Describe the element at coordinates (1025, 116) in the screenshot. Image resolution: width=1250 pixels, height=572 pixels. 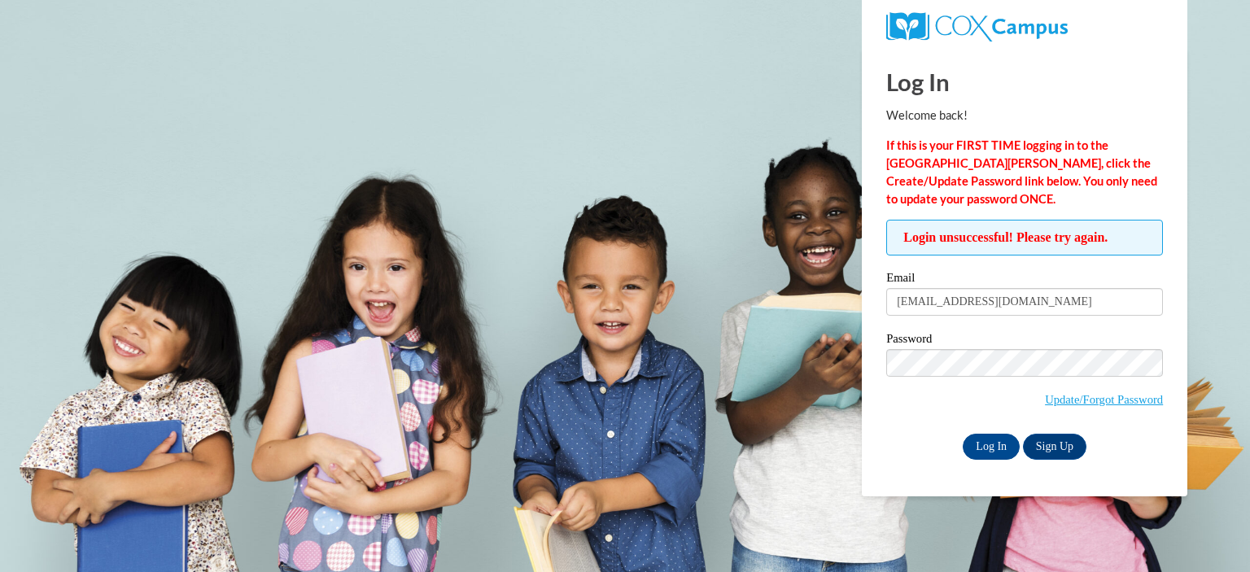
I see `p: Welcome back!` at that location.